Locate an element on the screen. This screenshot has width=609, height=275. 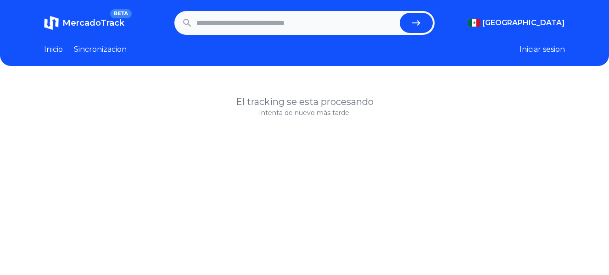
h1: El tracking se esta procesando is located at coordinates (304, 102).